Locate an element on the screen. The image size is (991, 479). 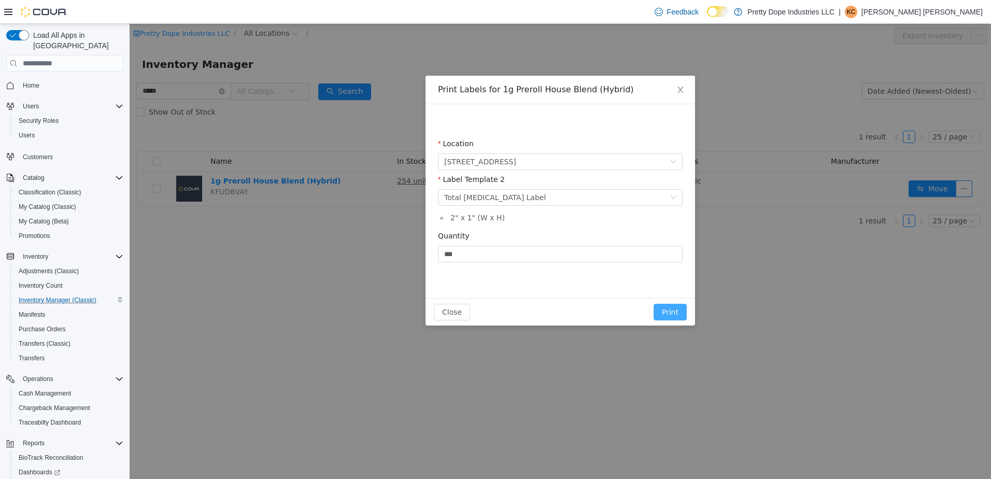
label: Location is located at coordinates (326, 120).